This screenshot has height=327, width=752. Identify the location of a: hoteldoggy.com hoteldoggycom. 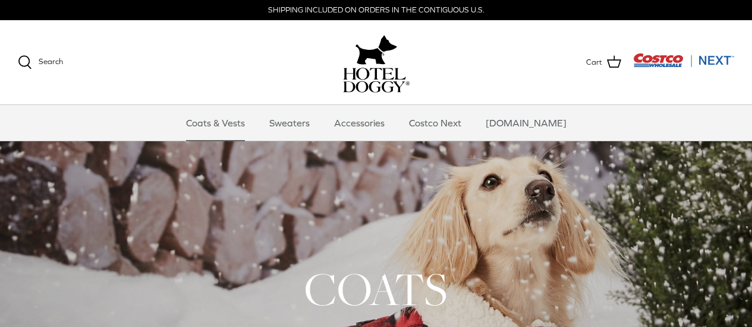
(376, 62).